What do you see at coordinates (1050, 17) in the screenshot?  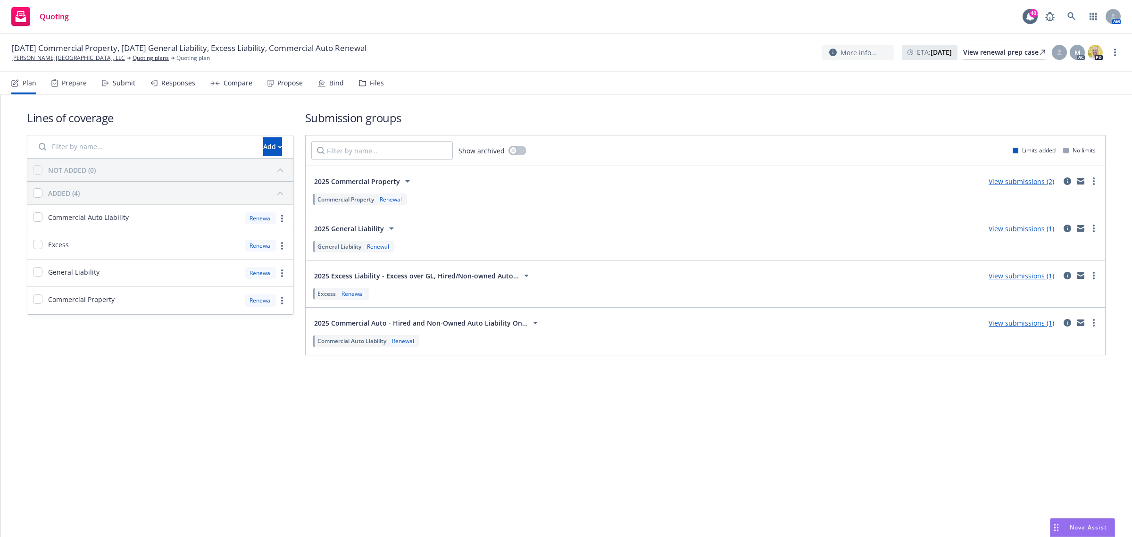 I see `a: Report a Bug` at bounding box center [1050, 17].